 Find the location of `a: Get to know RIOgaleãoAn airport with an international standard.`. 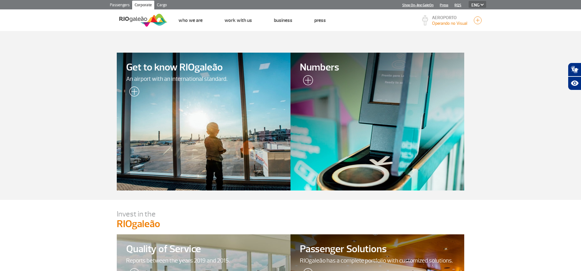

a: Get to know RIOgaleãoAn airport with an international standard. is located at coordinates (204, 122).